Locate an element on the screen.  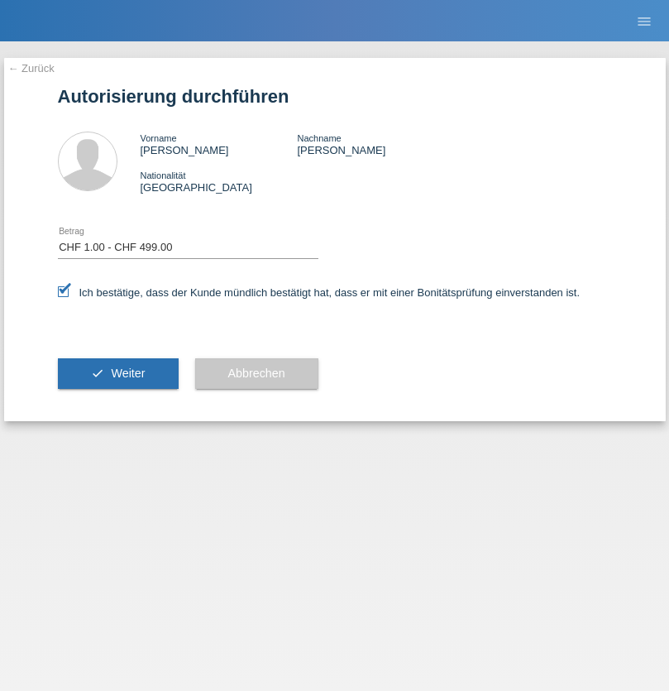
a: ← Zurück is located at coordinates (31, 68).